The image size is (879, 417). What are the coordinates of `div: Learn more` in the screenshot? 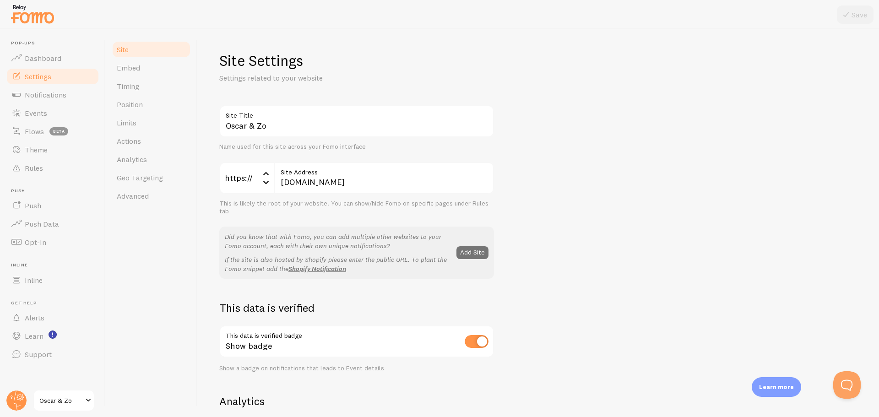 It's located at (776, 387).